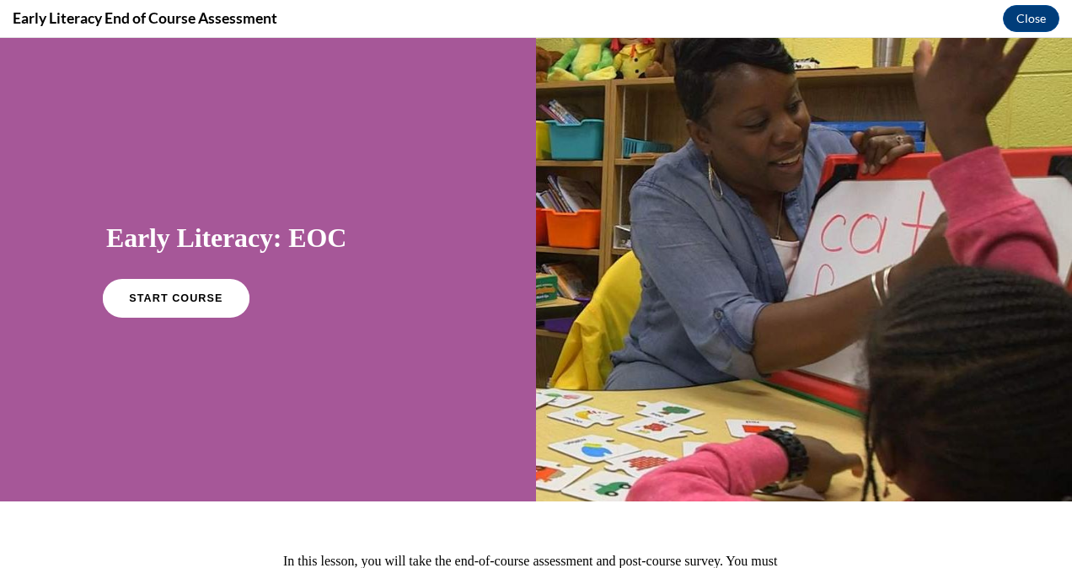 The width and height of the screenshot is (1072, 568). What do you see at coordinates (1031, 19) in the screenshot?
I see `button: Close` at bounding box center [1031, 19].